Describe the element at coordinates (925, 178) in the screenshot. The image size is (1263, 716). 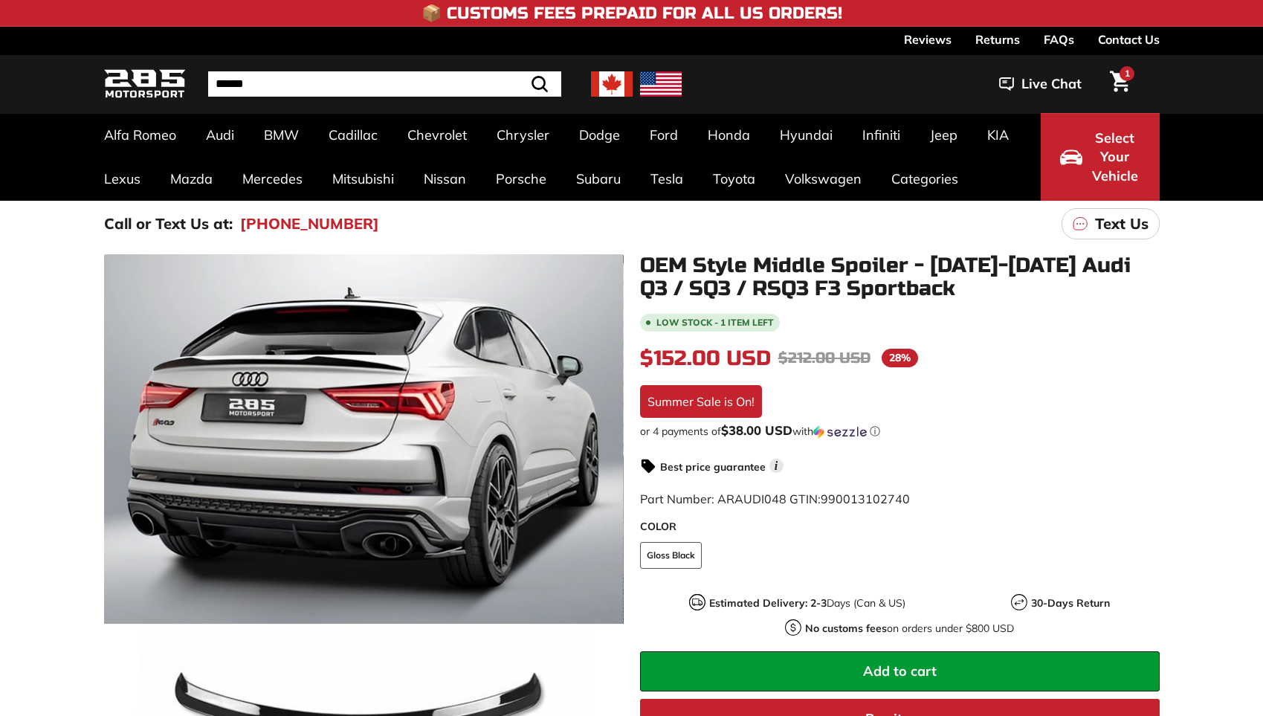
I see `a: Categories` at that location.